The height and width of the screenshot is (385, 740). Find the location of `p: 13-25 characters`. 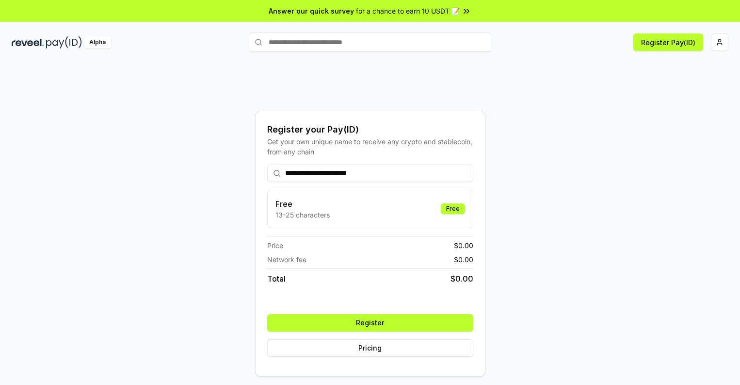

p: 13-25 characters is located at coordinates (303, 214).